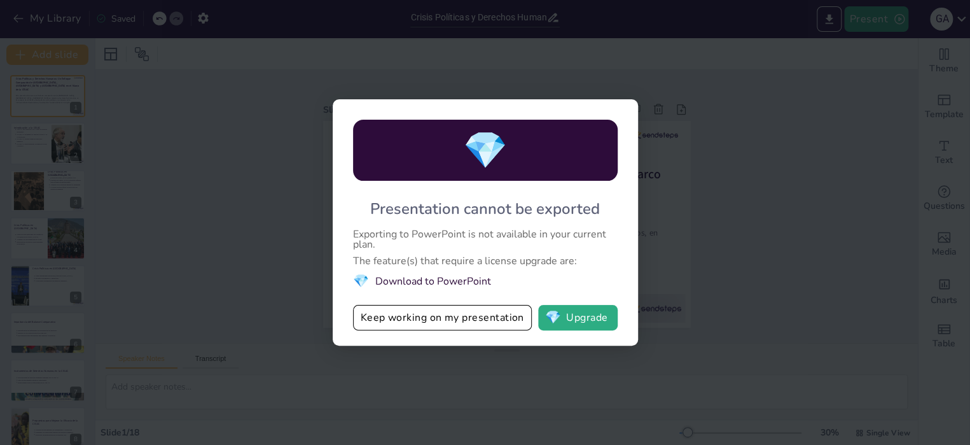  I want to click on li: Download to PowerPoint, so click(485, 280).